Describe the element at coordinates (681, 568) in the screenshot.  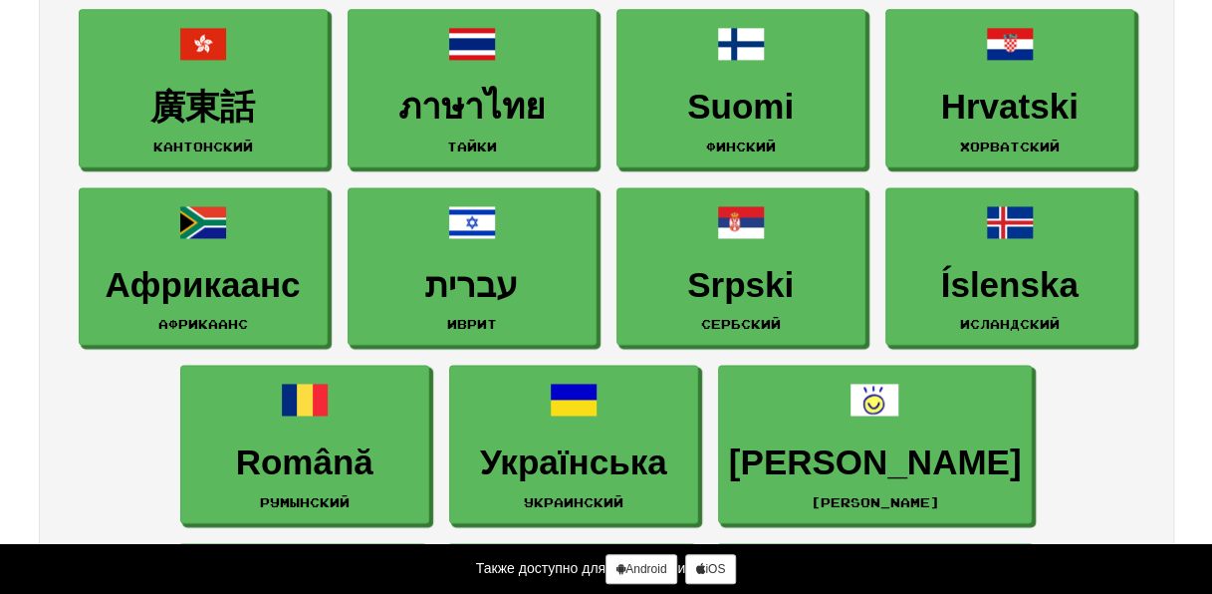
I see `ya-tr-span: и` at that location.